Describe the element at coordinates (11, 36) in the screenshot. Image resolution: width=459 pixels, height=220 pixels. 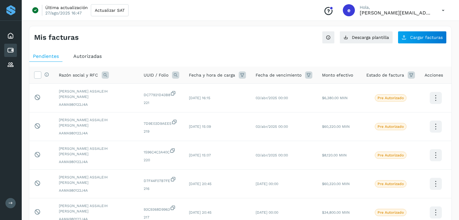
I see `div: Inicio` at that location.